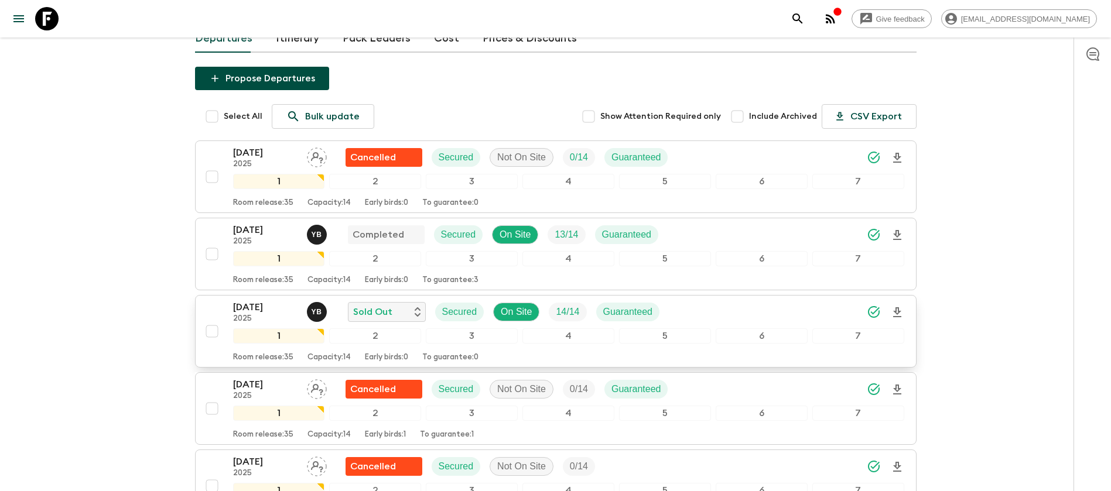 The height and width of the screenshot is (491, 1111). I want to click on p: To guarantee: 0, so click(450, 203).